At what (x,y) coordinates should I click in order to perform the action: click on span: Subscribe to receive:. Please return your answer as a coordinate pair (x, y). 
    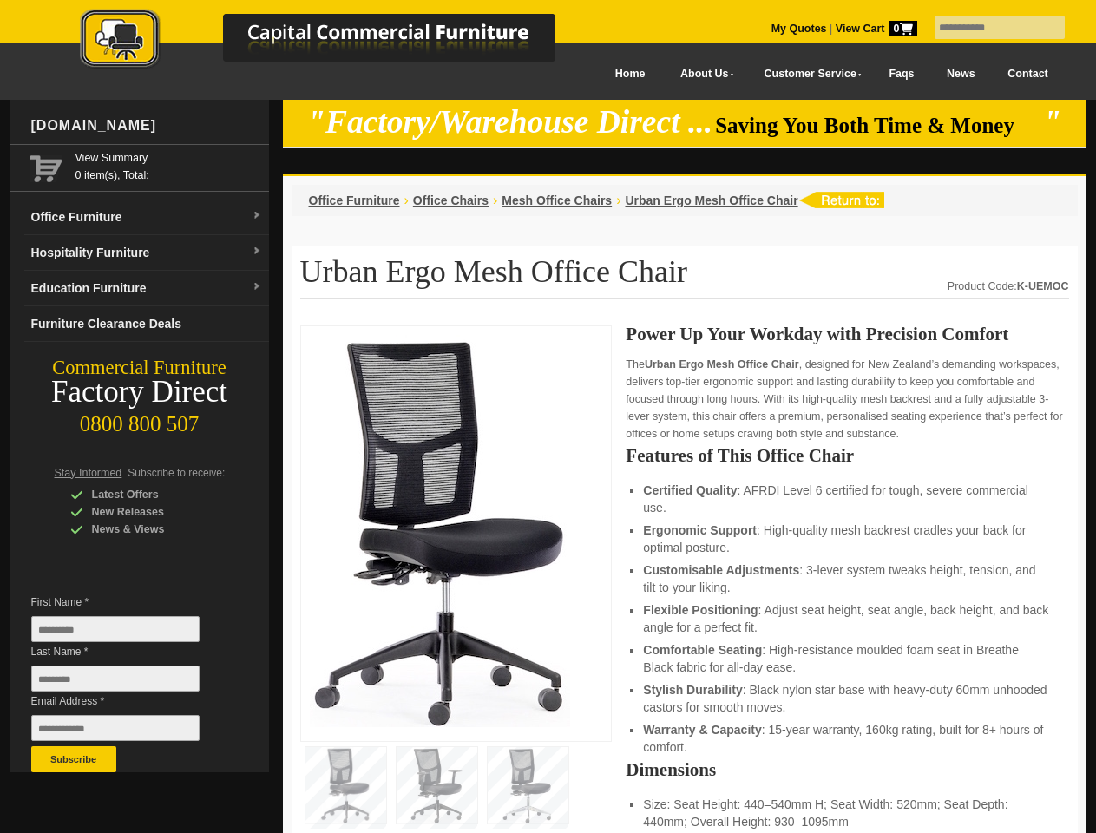
    Looking at the image, I should click on (176, 473).